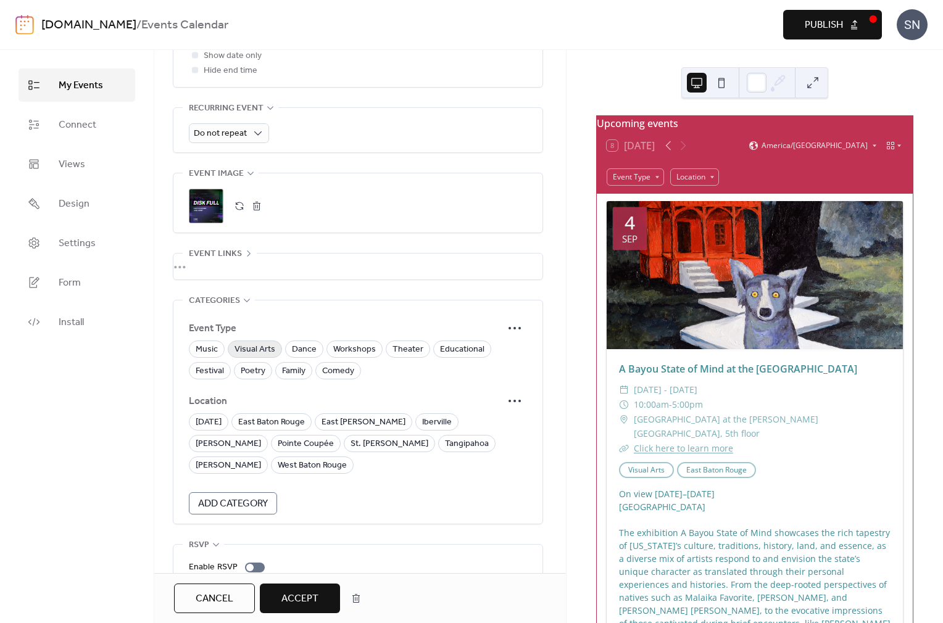 This screenshot has width=943, height=623. What do you see at coordinates (824, 25) in the screenshot?
I see `span: Publish` at bounding box center [824, 25].